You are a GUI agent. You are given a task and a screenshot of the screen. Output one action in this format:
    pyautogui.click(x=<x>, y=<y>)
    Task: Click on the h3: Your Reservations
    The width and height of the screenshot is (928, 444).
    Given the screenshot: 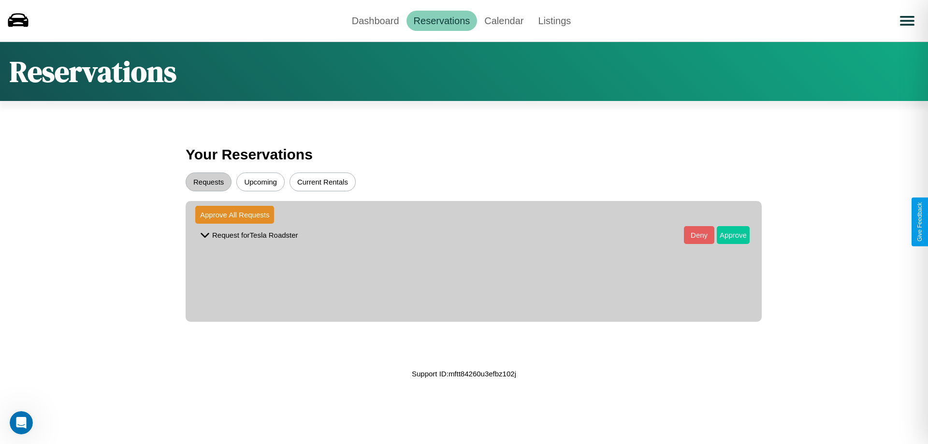 What is the action you would take?
    pyautogui.click(x=464, y=155)
    